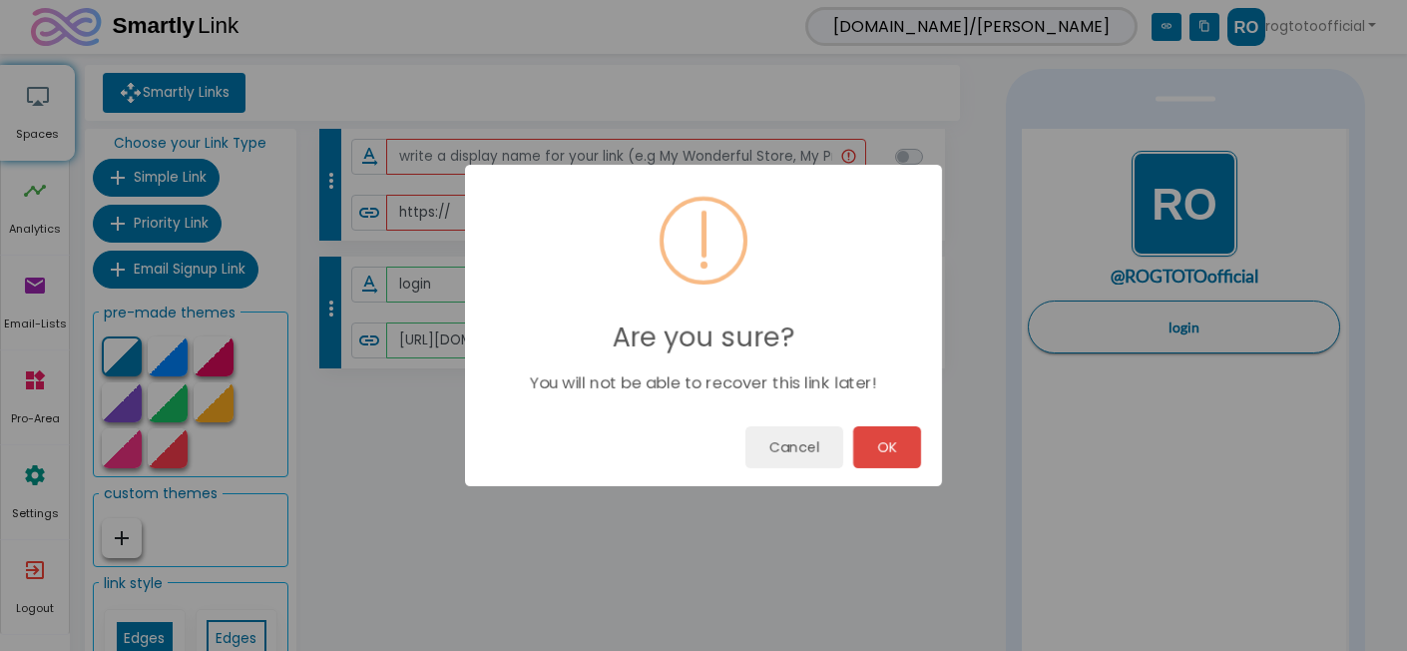 Image resolution: width=1407 pixels, height=651 pixels. Describe the element at coordinates (163, 148) in the screenshot. I see `a: @ROGTOTOofficial` at that location.